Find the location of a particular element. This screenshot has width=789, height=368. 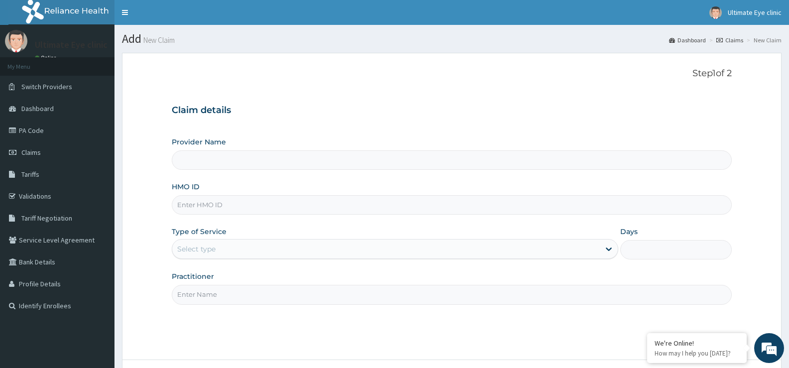

label: HMO ID is located at coordinates (186, 187).